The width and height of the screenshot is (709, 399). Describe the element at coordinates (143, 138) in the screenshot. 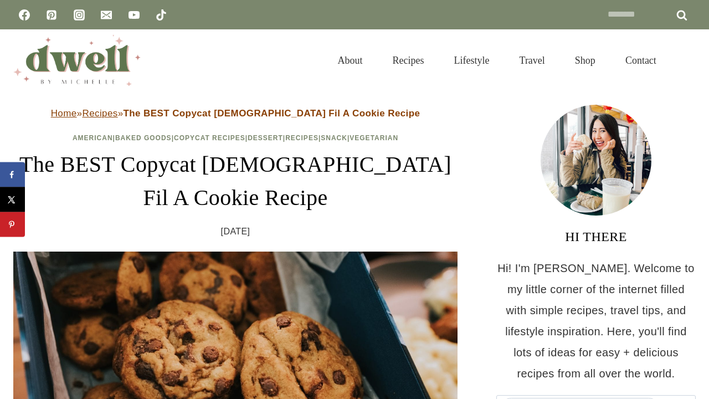

I see `a: Baked Goods` at that location.